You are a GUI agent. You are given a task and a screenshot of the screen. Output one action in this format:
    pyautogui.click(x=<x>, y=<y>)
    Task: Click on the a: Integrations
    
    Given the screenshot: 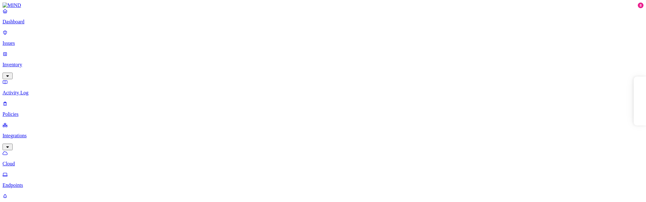 What is the action you would take?
    pyautogui.click(x=323, y=136)
    